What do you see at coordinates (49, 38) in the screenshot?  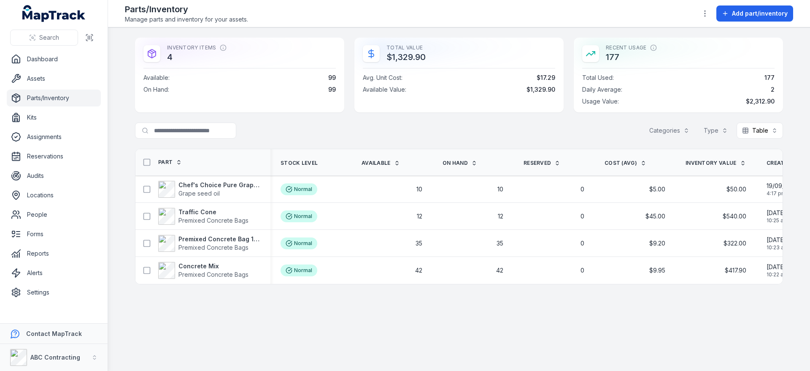 I see `span: Search` at bounding box center [49, 38].